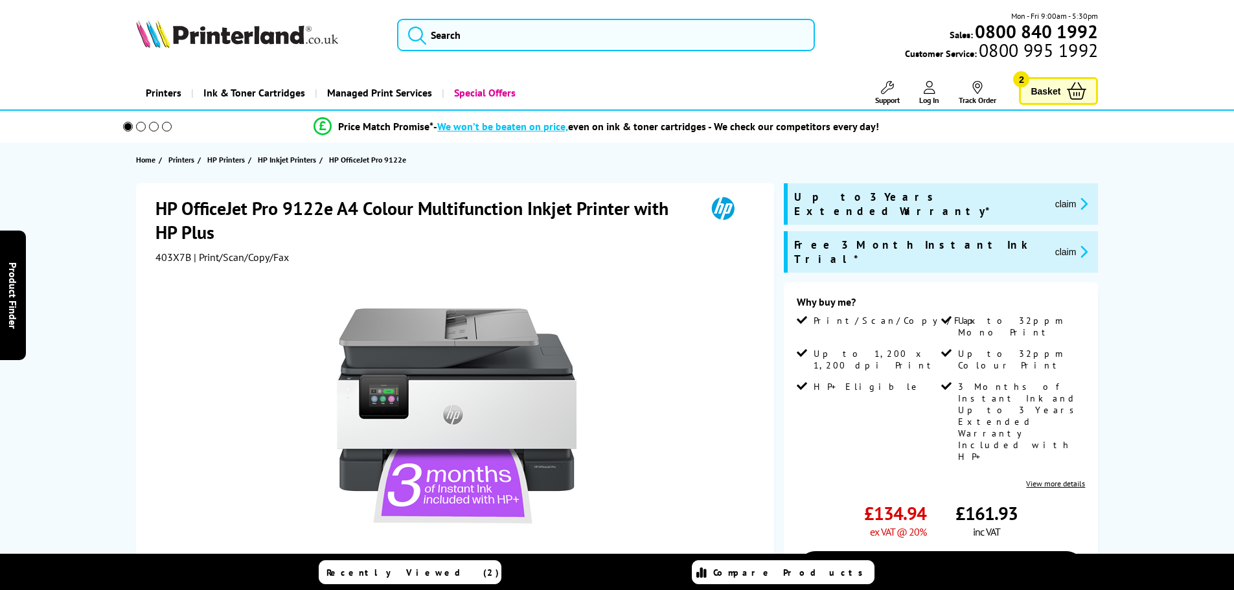 This screenshot has width=1234, height=590. Describe the element at coordinates (253, 93) in the screenshot. I see `a: Ink & Toner Cartridges` at that location.